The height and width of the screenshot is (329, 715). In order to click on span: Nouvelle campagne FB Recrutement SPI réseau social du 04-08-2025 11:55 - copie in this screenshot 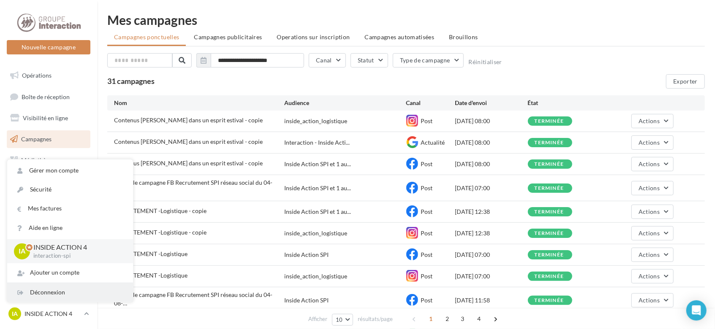, I will do `click(193, 187)`.